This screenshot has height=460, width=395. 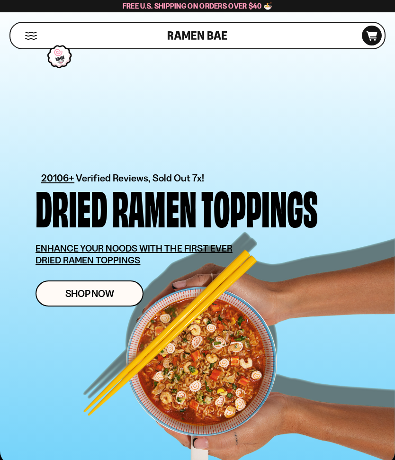 What do you see at coordinates (58, 178) in the screenshot?
I see `span: 20106+` at bounding box center [58, 178].